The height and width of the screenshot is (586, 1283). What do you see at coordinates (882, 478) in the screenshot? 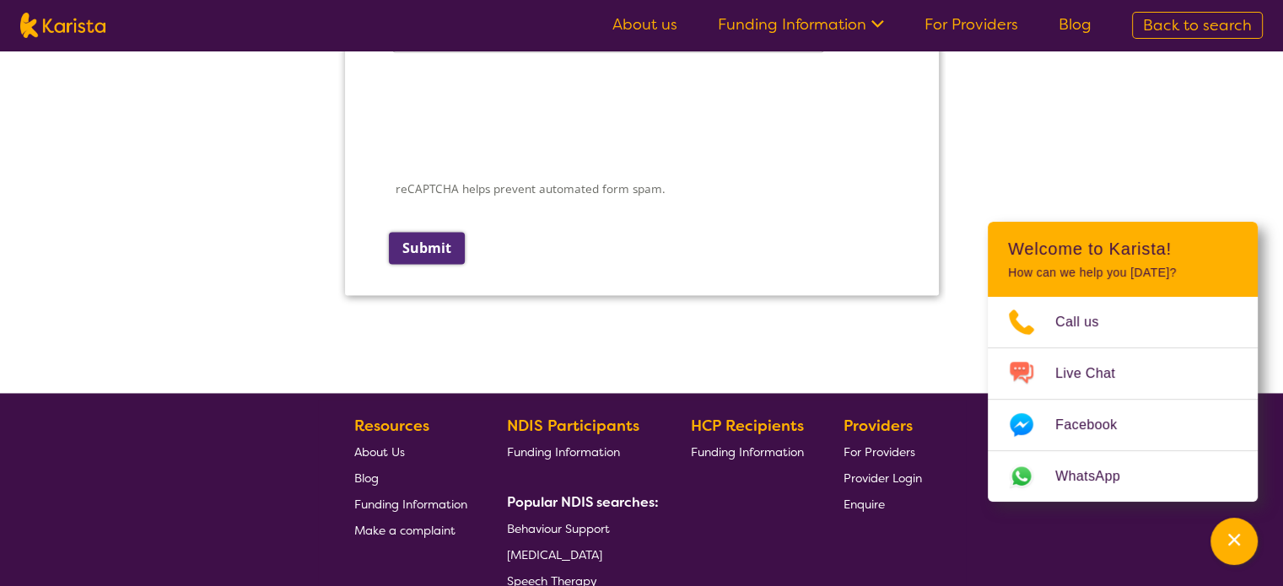
I see `span: Provider Login` at bounding box center [882, 478].